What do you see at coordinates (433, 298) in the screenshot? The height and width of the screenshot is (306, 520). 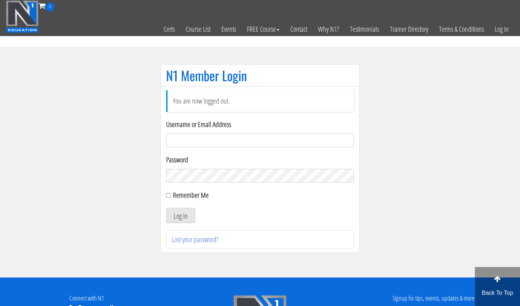 I see `h4: Signup for tips, events, updates & more` at bounding box center [433, 298].